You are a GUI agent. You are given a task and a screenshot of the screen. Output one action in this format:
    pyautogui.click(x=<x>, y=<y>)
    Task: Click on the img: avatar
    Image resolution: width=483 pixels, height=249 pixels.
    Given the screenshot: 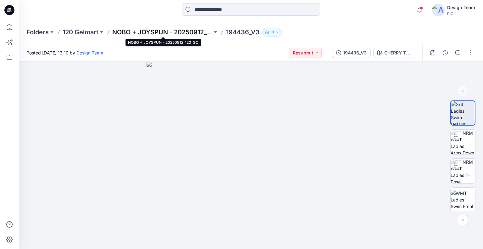 What is the action you would take?
    pyautogui.click(x=439, y=10)
    